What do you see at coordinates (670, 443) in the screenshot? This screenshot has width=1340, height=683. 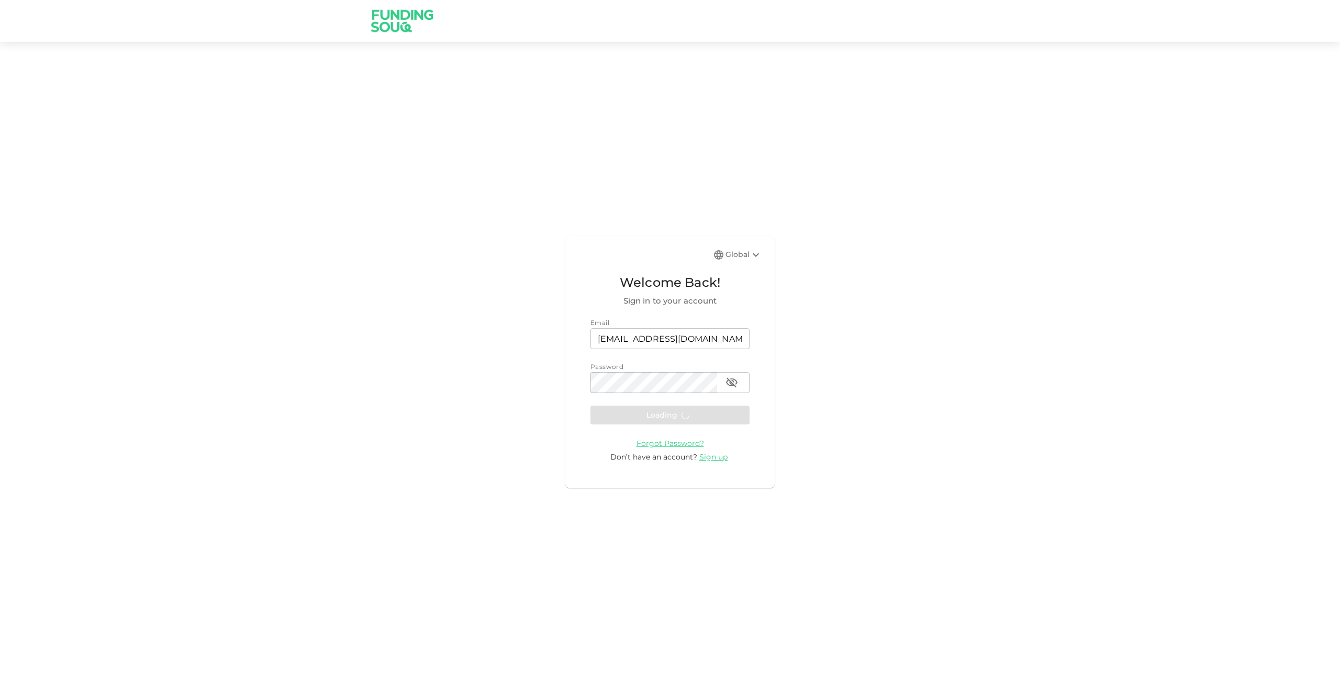 I see `span: Forgot Password?` at bounding box center [670, 443].